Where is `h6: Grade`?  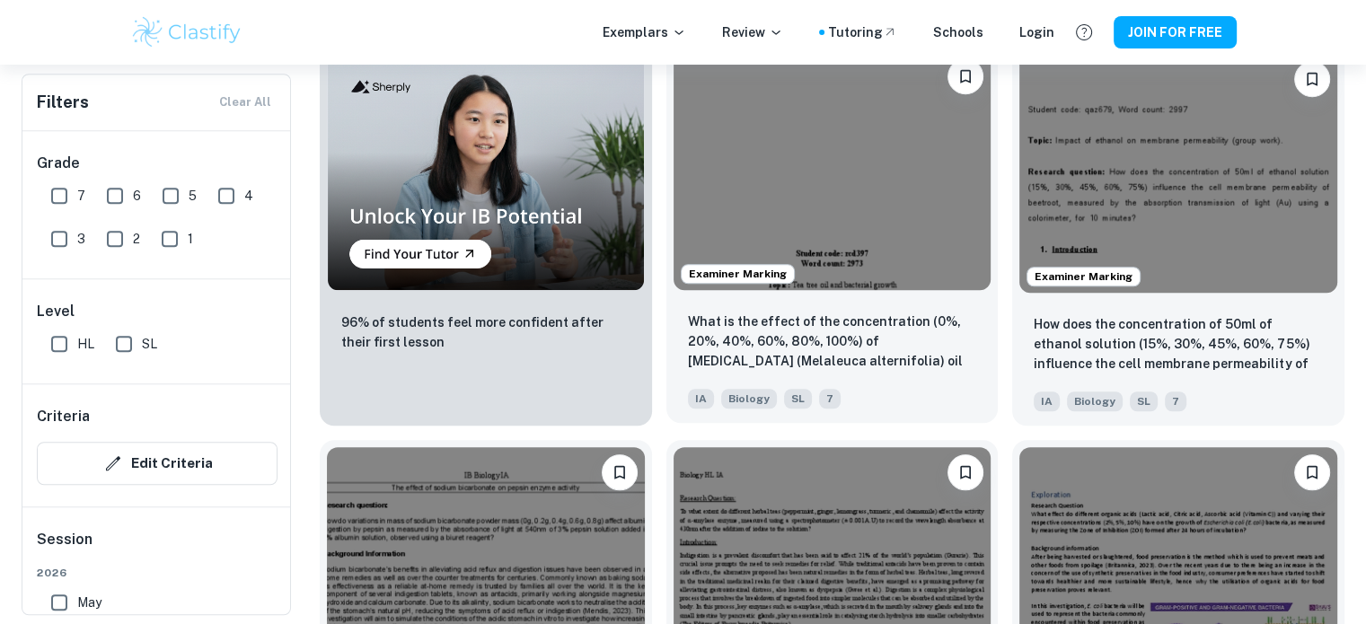
h6: Grade is located at coordinates (157, 163).